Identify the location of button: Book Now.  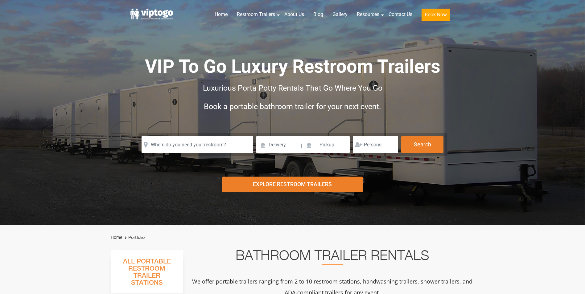
(436, 15).